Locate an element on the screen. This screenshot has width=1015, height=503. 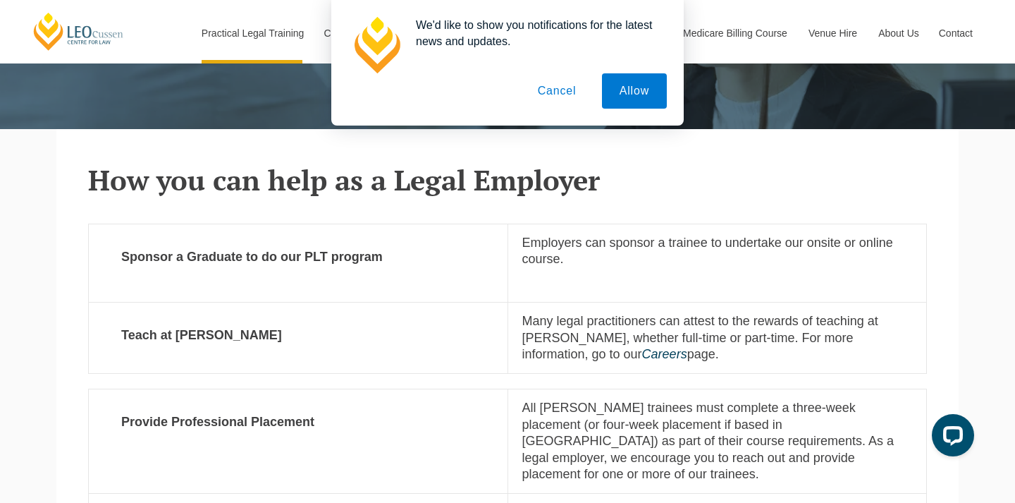
button: Allow is located at coordinates (635, 91).